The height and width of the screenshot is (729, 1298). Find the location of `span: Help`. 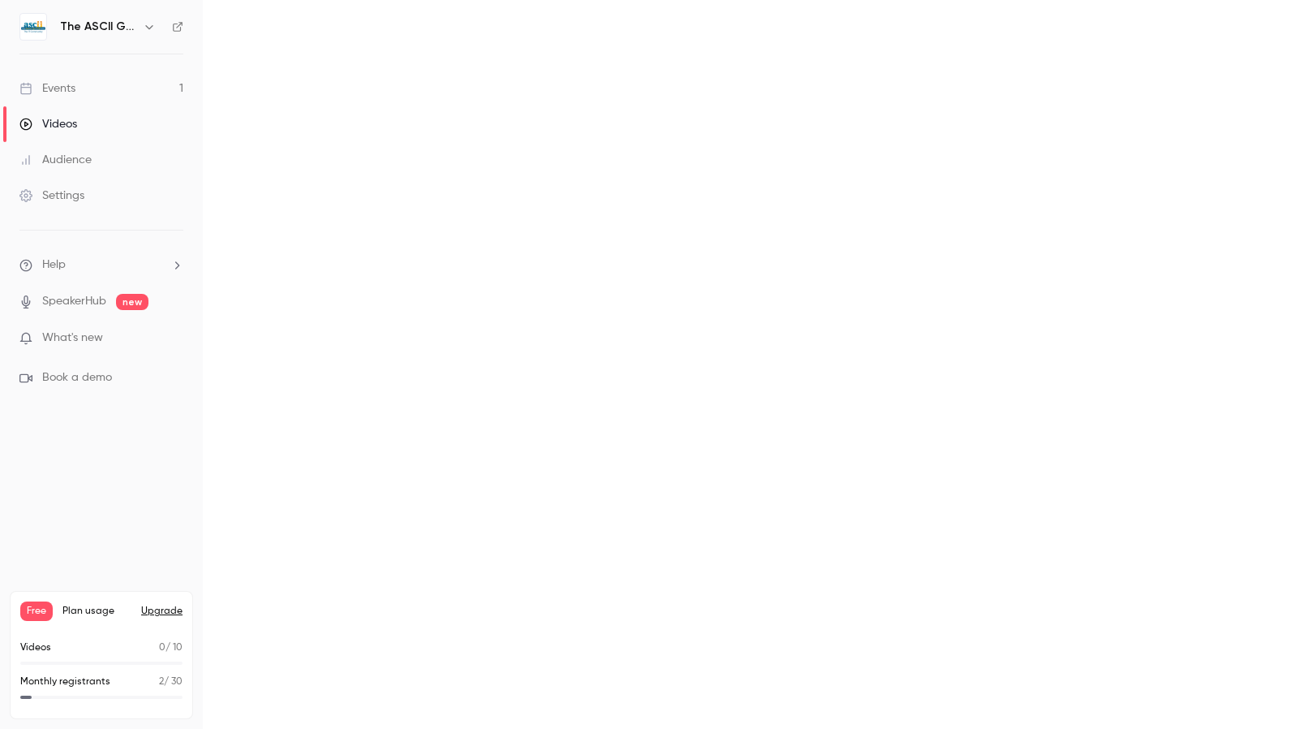

span: Help is located at coordinates (54, 265).